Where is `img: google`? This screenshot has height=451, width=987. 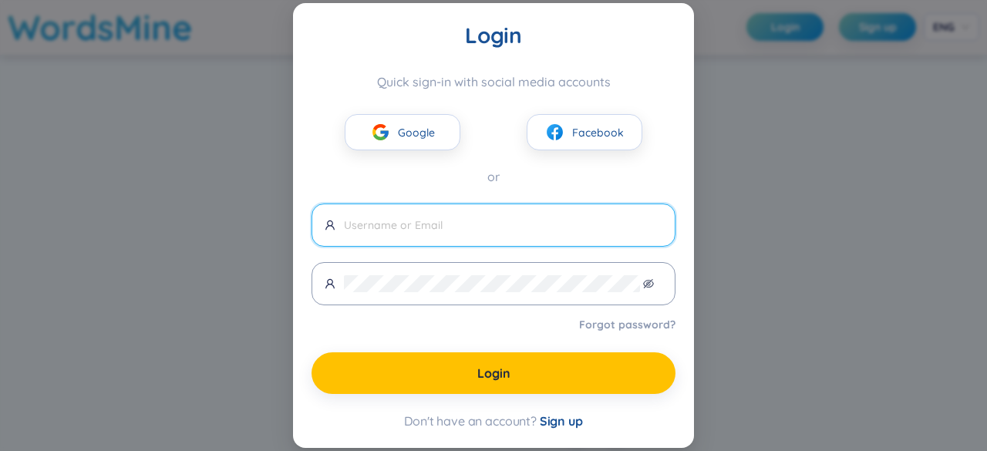 img: google is located at coordinates (380, 132).